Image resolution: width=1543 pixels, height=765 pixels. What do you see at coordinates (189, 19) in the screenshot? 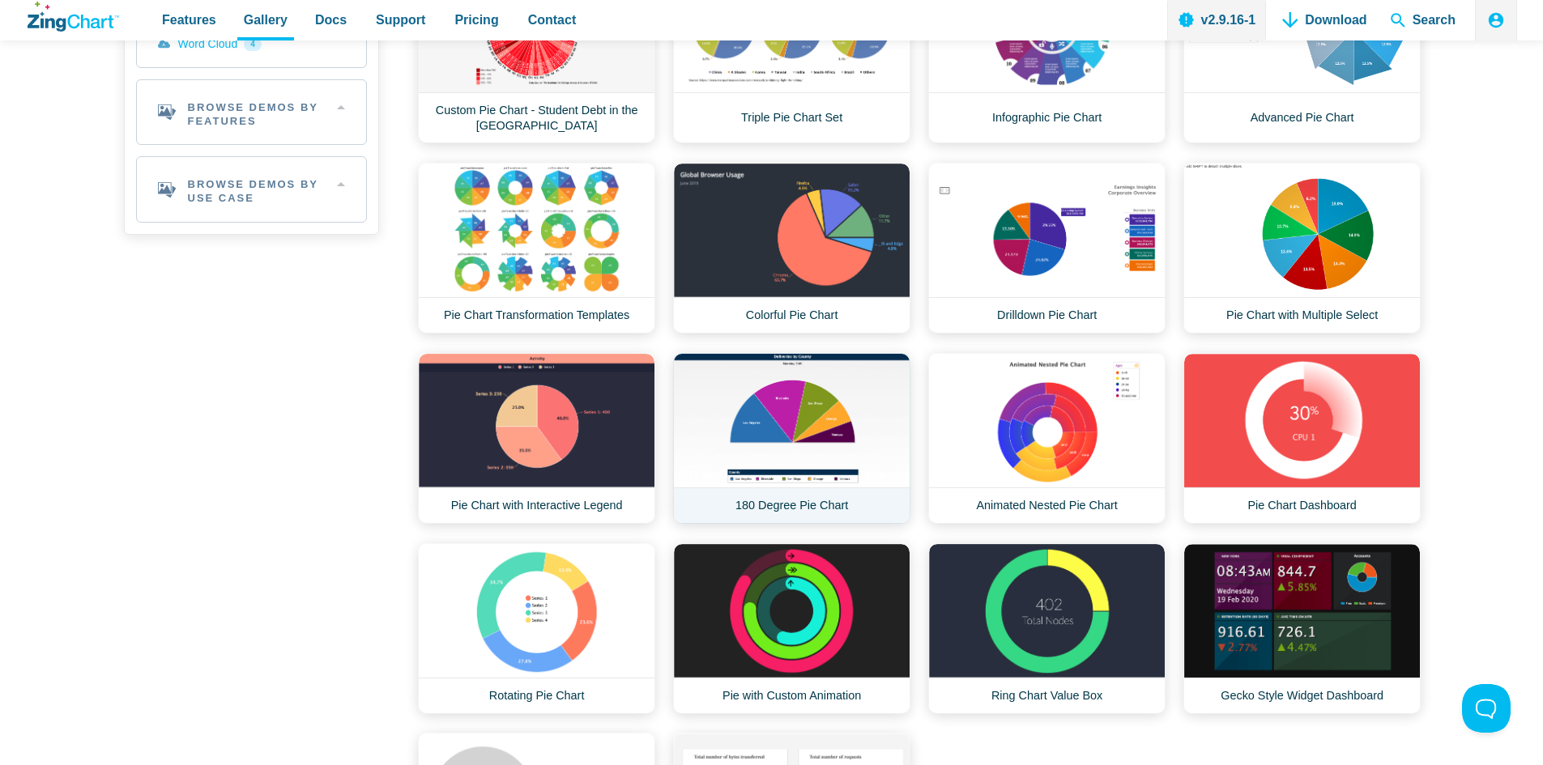
I see `span: Features` at bounding box center [189, 19].